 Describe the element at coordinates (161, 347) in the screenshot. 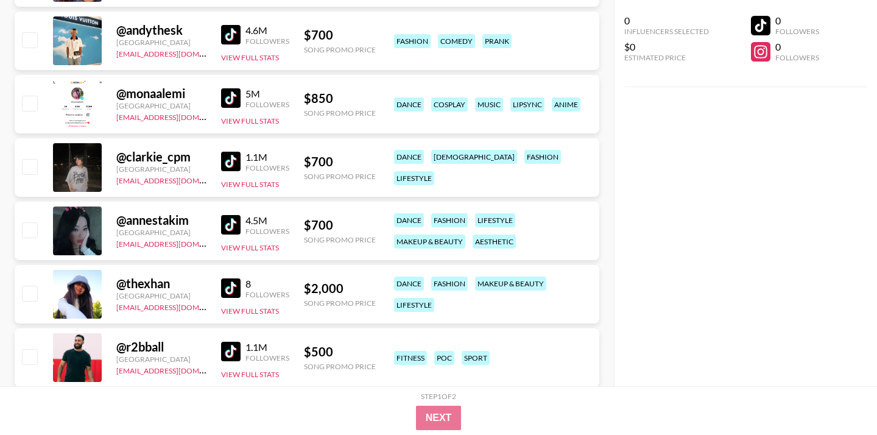

I see `div: @ r2bball` at that location.